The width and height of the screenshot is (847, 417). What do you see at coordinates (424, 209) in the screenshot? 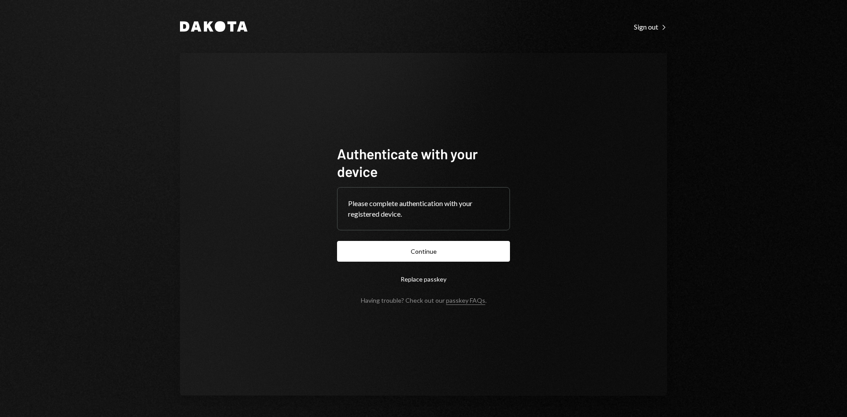
I see `div: Please complete authentication with your registered device.` at bounding box center [424, 209].